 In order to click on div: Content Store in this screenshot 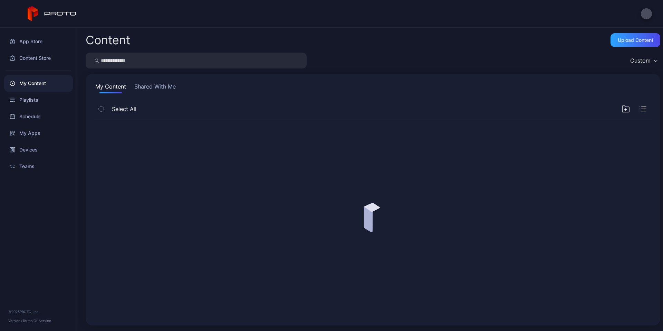, I will do `click(38, 58)`.